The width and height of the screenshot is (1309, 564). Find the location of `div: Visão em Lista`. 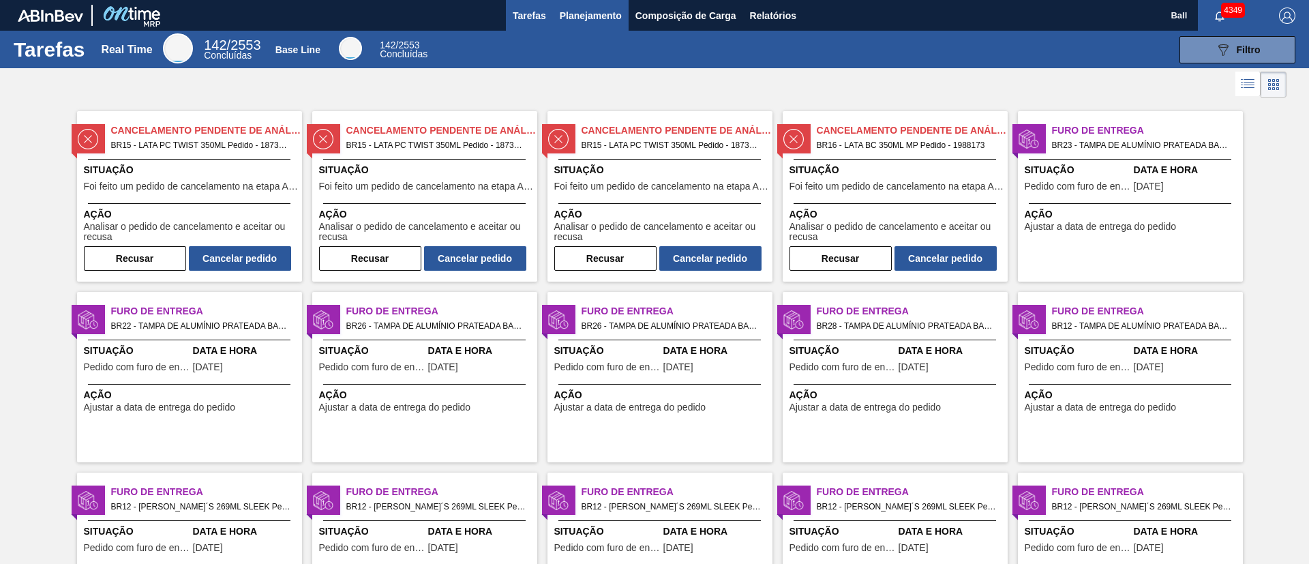

div: Visão em Lista is located at coordinates (1248, 85).